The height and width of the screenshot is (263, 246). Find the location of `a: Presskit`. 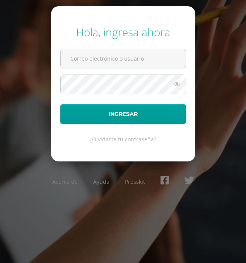

a: Presskit is located at coordinates (135, 181).